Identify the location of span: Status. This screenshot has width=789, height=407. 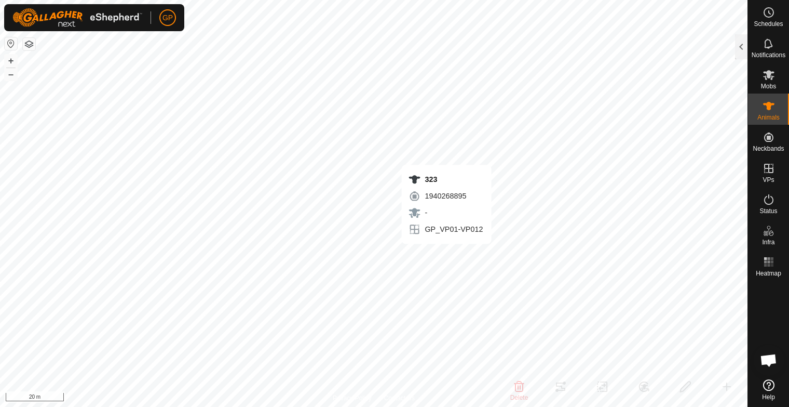
(769, 211).